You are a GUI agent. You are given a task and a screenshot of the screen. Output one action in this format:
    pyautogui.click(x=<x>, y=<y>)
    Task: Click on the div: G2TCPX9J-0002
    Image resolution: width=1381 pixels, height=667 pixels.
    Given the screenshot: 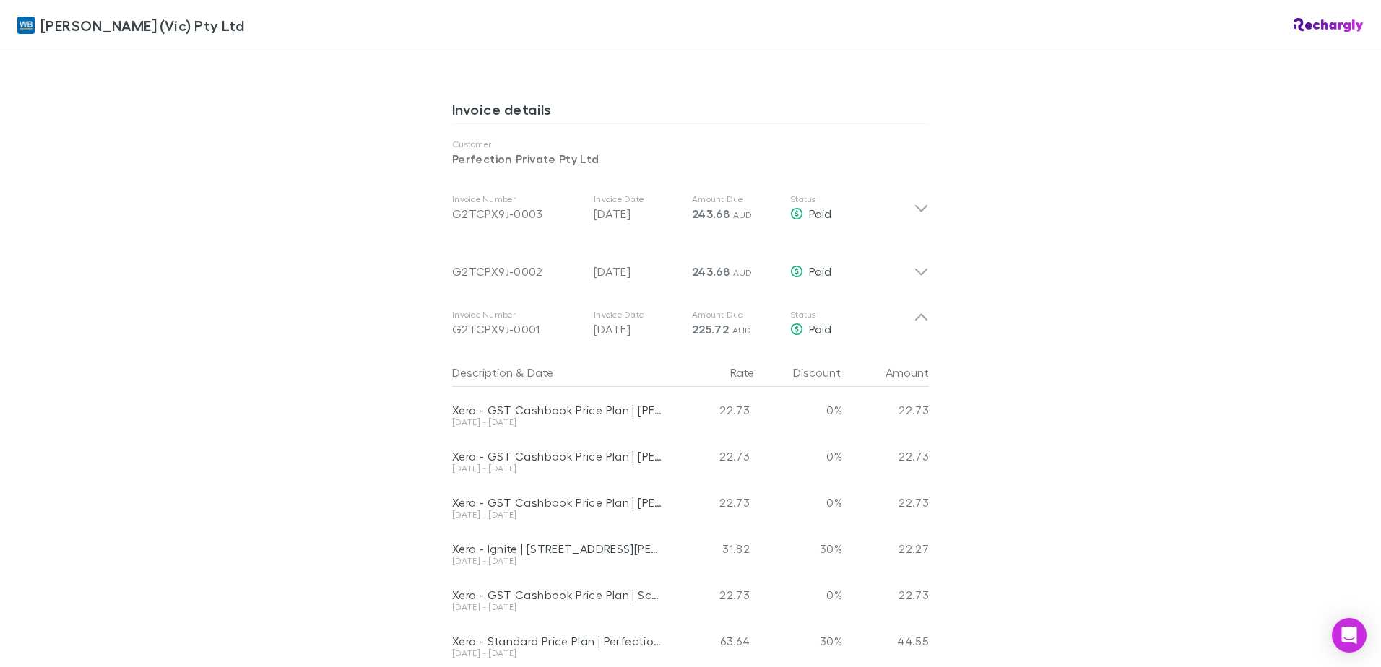 What is the action you would take?
    pyautogui.click(x=517, y=272)
    